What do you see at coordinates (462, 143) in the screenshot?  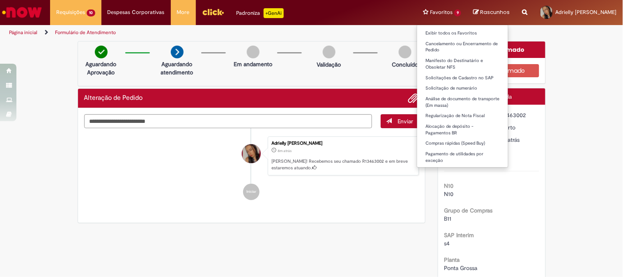 I see `a: Compras rápidas (Speed Buy)` at bounding box center [462, 143].